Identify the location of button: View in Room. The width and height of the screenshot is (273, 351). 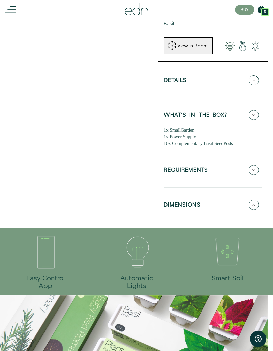
(188, 46).